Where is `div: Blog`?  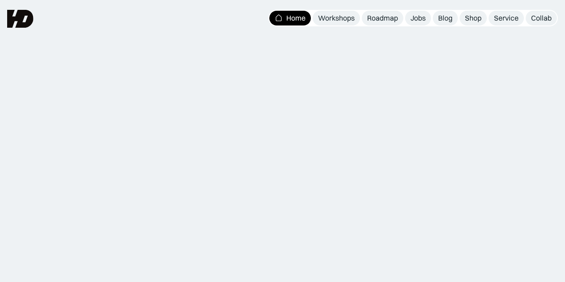
div: Blog is located at coordinates (446, 18).